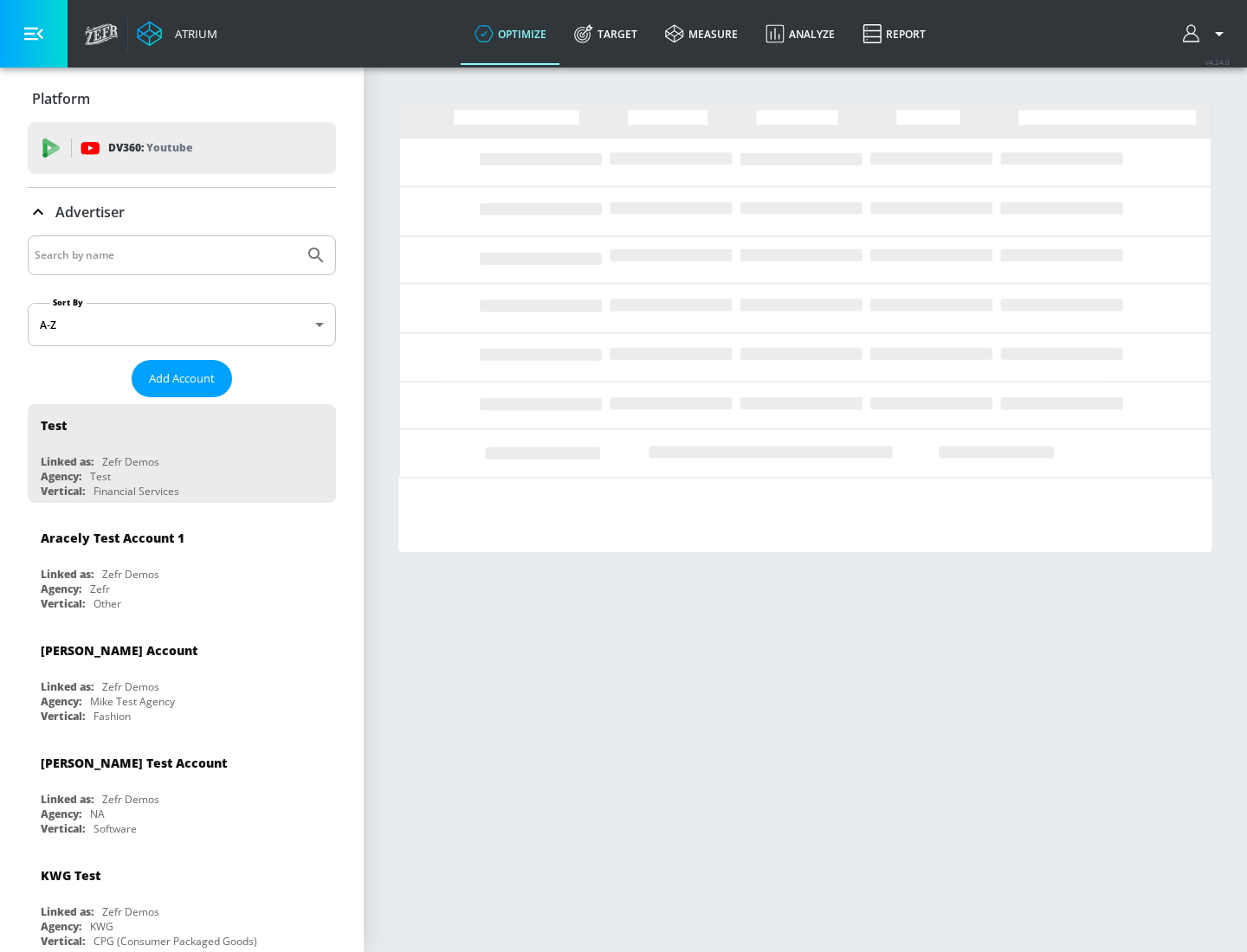 The width and height of the screenshot is (1247, 952). I want to click on div: Advertiser, so click(182, 212).